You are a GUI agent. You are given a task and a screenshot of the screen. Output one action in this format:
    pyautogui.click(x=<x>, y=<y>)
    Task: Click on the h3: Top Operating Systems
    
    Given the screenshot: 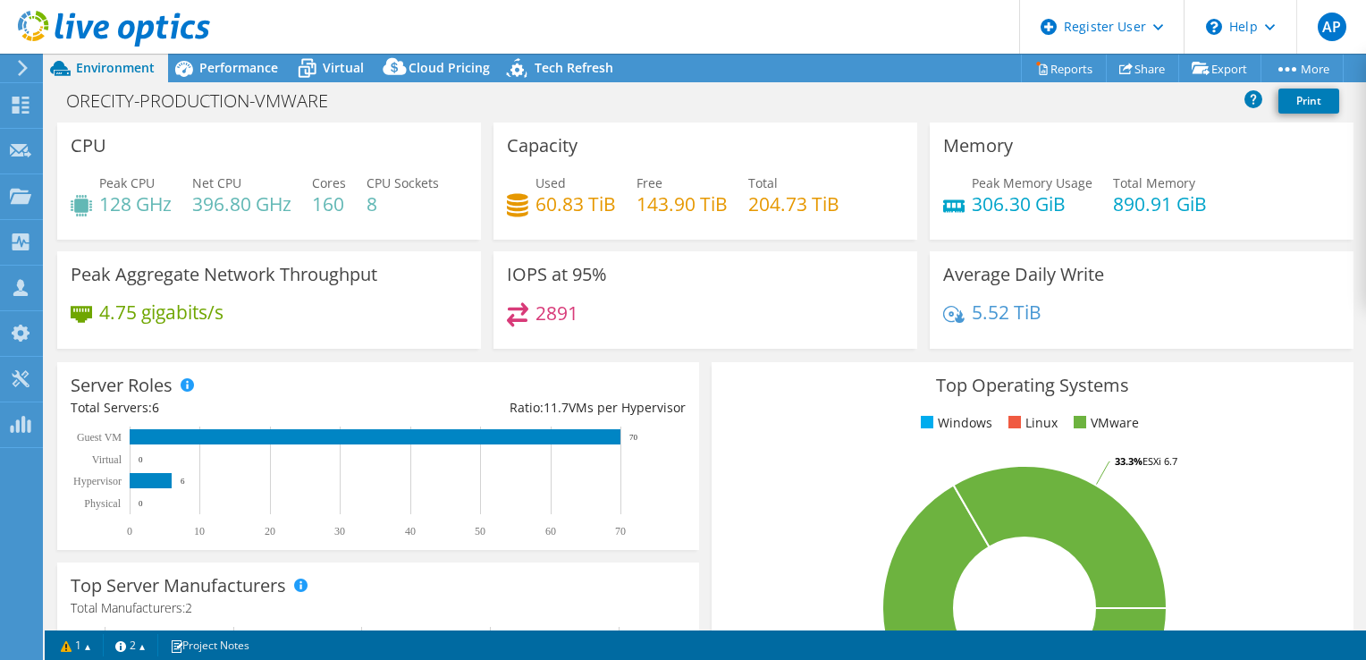 What is the action you would take?
    pyautogui.click(x=1033, y=385)
    